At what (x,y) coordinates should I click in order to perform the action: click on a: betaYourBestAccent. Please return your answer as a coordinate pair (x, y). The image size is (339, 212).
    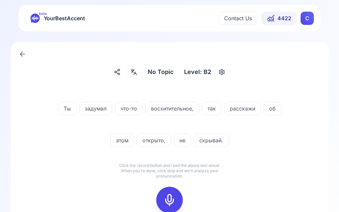
    Looking at the image, I should click on (58, 18).